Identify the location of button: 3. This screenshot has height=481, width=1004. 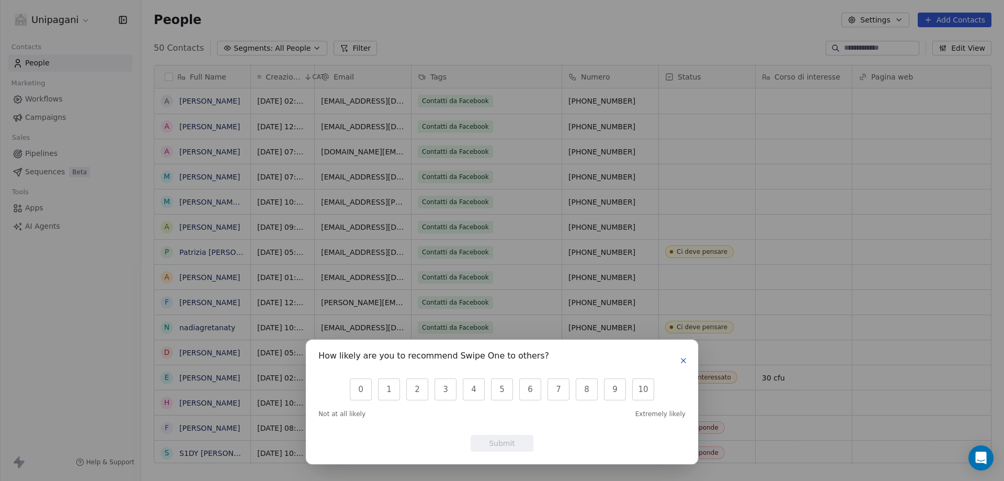
(446, 389).